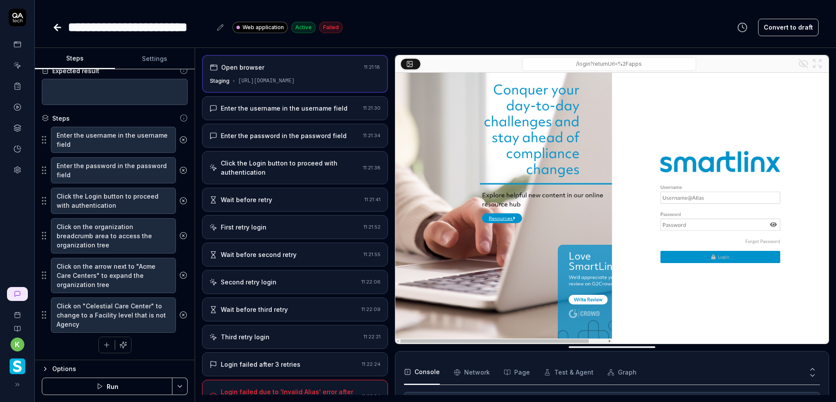 This screenshot has height=402, width=836. What do you see at coordinates (373, 200) in the screenshot?
I see `time: 11:21:41` at bounding box center [373, 200].